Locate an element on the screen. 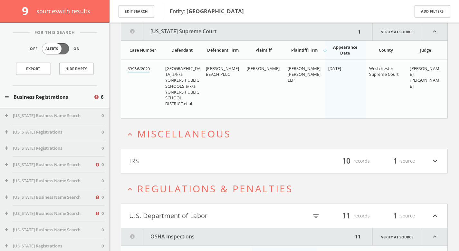 The width and height of the screenshot is (459, 251). span: Westchester Supreme Court is located at coordinates (384, 71).